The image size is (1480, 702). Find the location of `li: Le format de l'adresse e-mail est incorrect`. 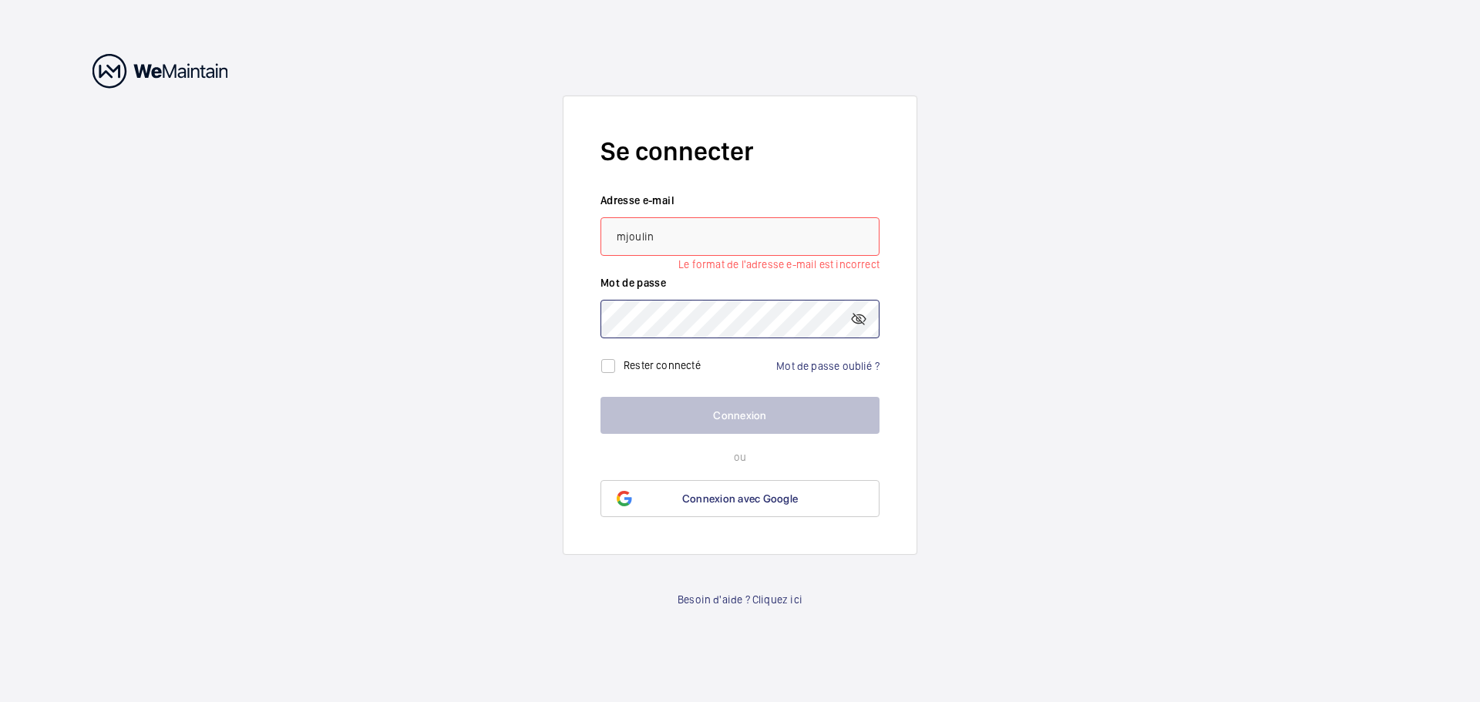

li: Le format de l'adresse e-mail est incorrect is located at coordinates (740, 264).